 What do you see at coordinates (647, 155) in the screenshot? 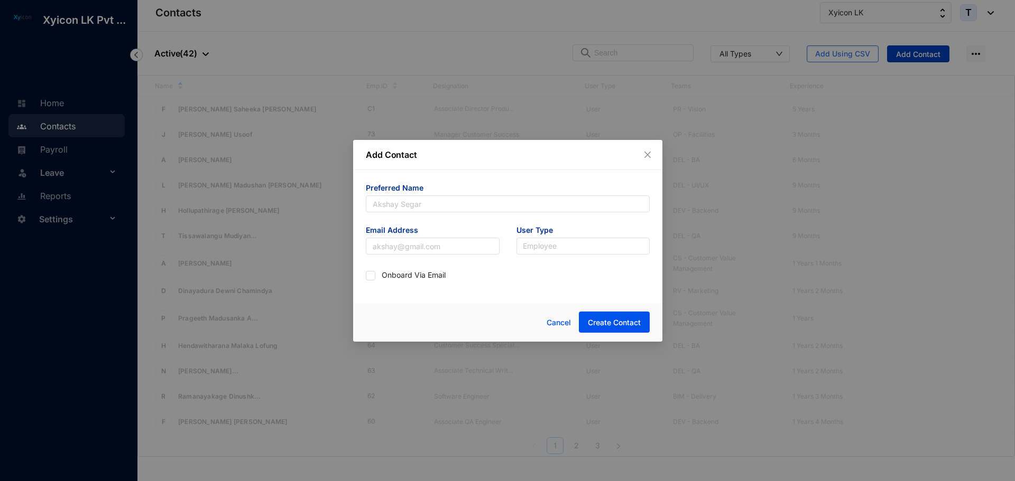
I see `button: Close` at bounding box center [647, 155].